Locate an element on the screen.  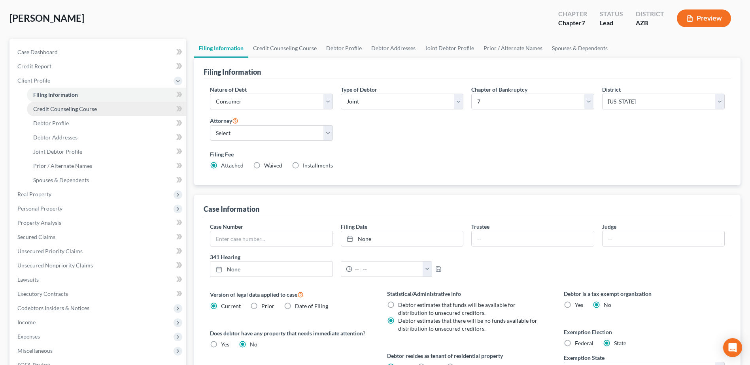
div: District is located at coordinates (650, 14).